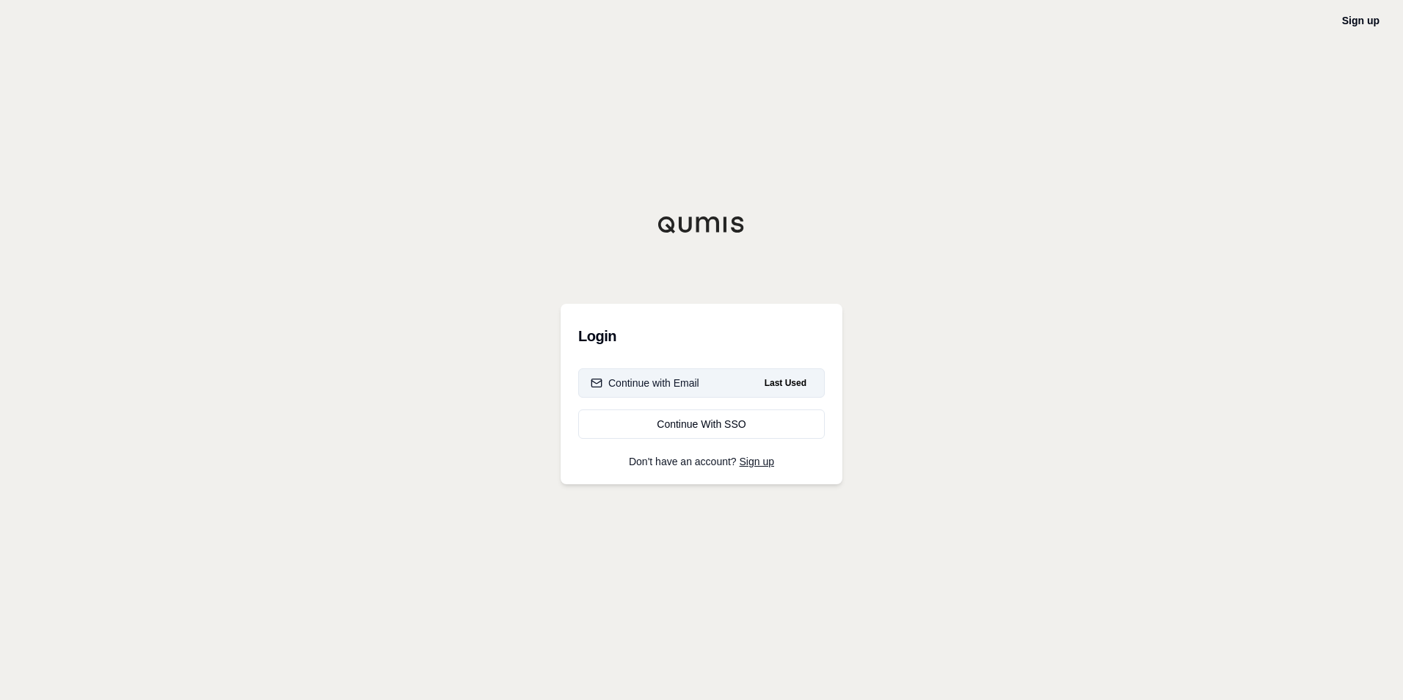 The height and width of the screenshot is (700, 1403). Describe the element at coordinates (702, 424) in the screenshot. I see `a: Continue With SSO` at that location.